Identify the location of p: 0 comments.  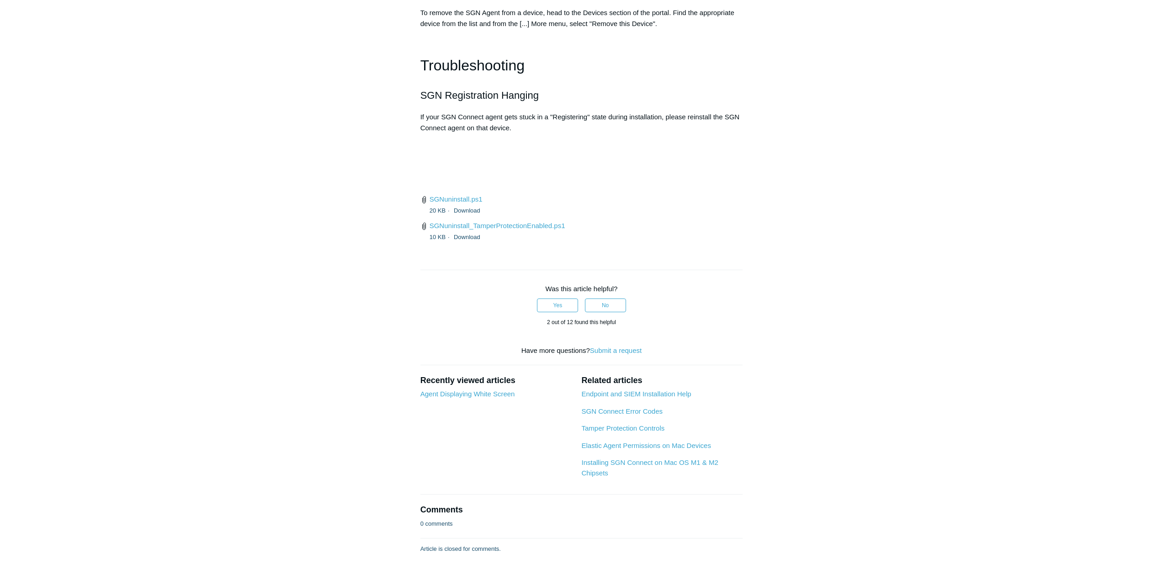
(436, 524).